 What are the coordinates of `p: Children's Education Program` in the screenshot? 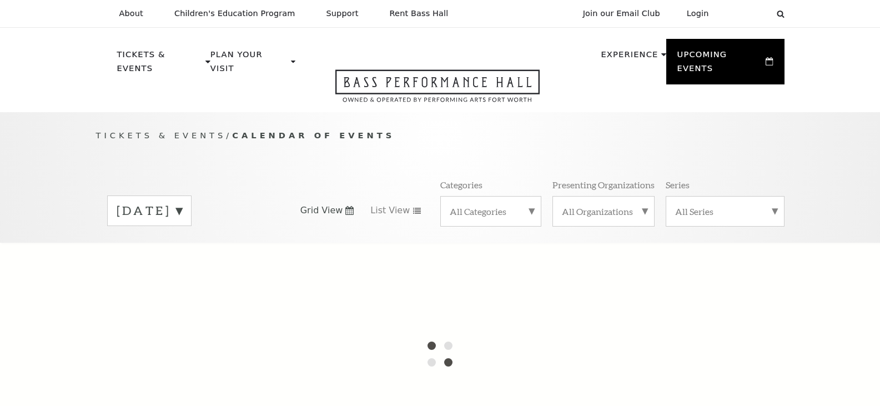 It's located at (235, 13).